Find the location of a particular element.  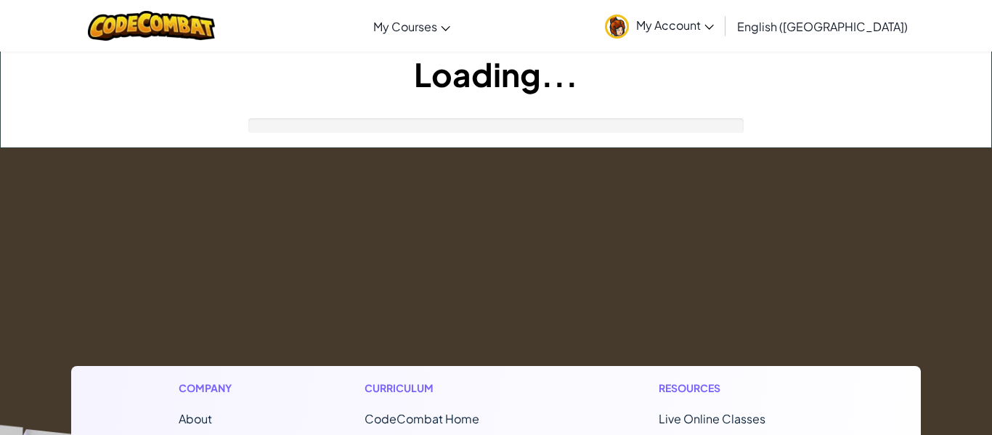

img: CodeCombat logo is located at coordinates (151, 25).